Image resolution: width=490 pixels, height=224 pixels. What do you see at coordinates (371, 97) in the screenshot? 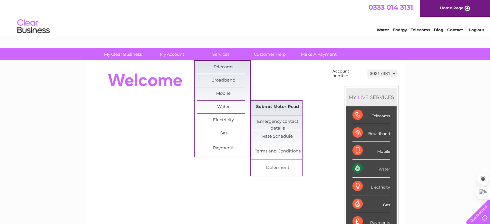
I see `div: MY SERVICES` at bounding box center [371, 97].